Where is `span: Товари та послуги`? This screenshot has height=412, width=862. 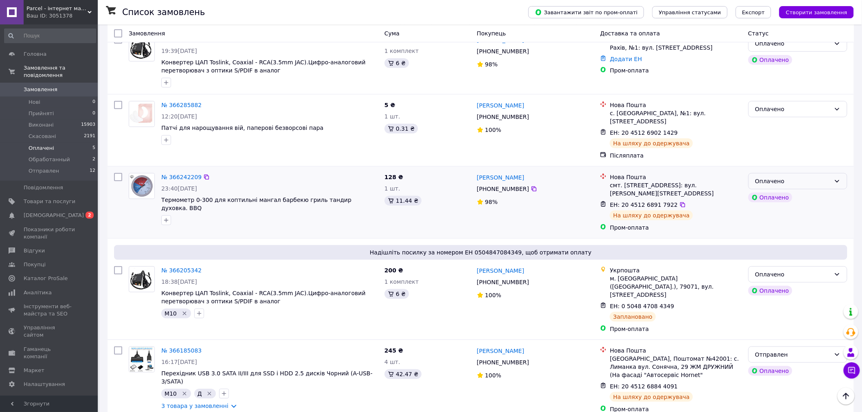
span: Товари та послуги is located at coordinates (49, 202).